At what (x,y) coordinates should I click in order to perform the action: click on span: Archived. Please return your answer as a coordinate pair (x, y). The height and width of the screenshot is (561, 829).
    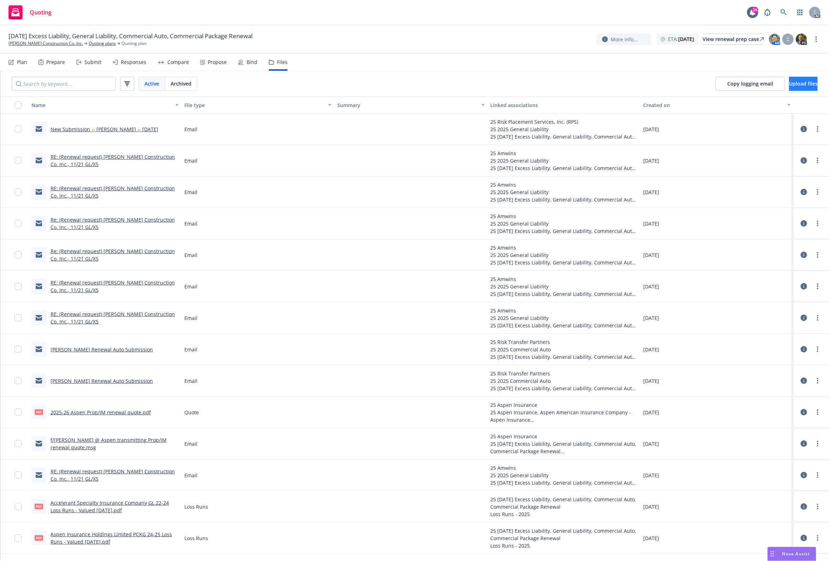
    Looking at the image, I should click on (181, 83).